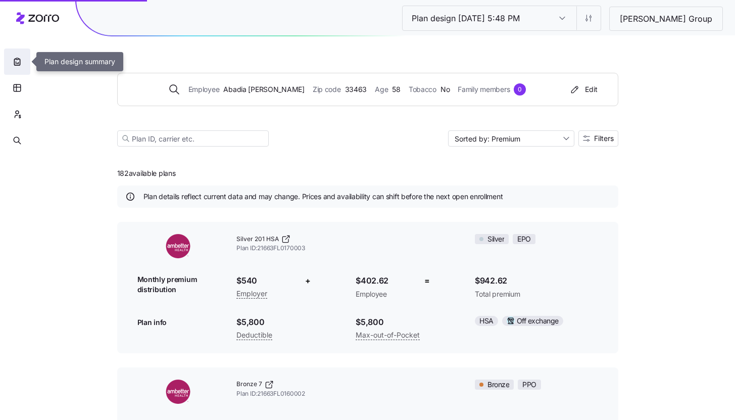 This screenshot has height=420, width=735. Describe the element at coordinates (388, 335) in the screenshot. I see `span: Max-out-of-Pocket` at that location.